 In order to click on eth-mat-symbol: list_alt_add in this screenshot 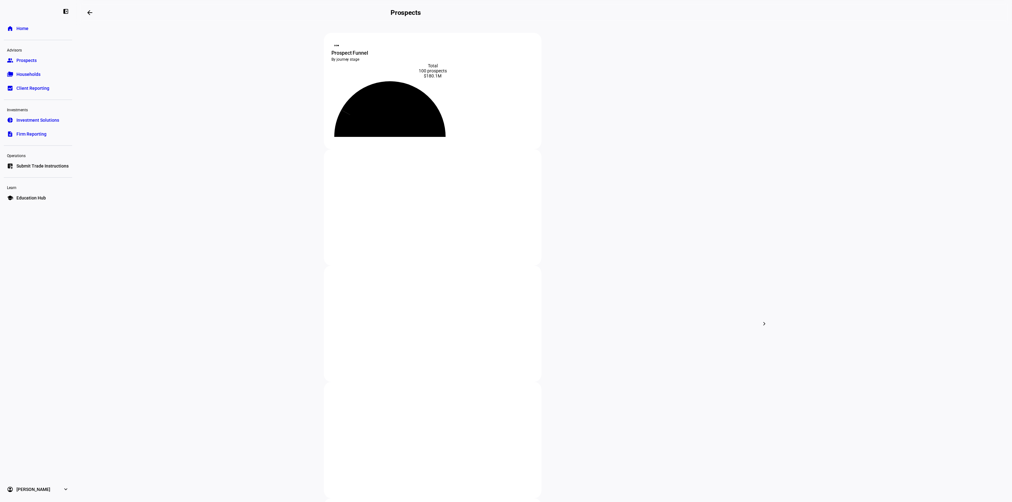, I will do `click(10, 166)`.